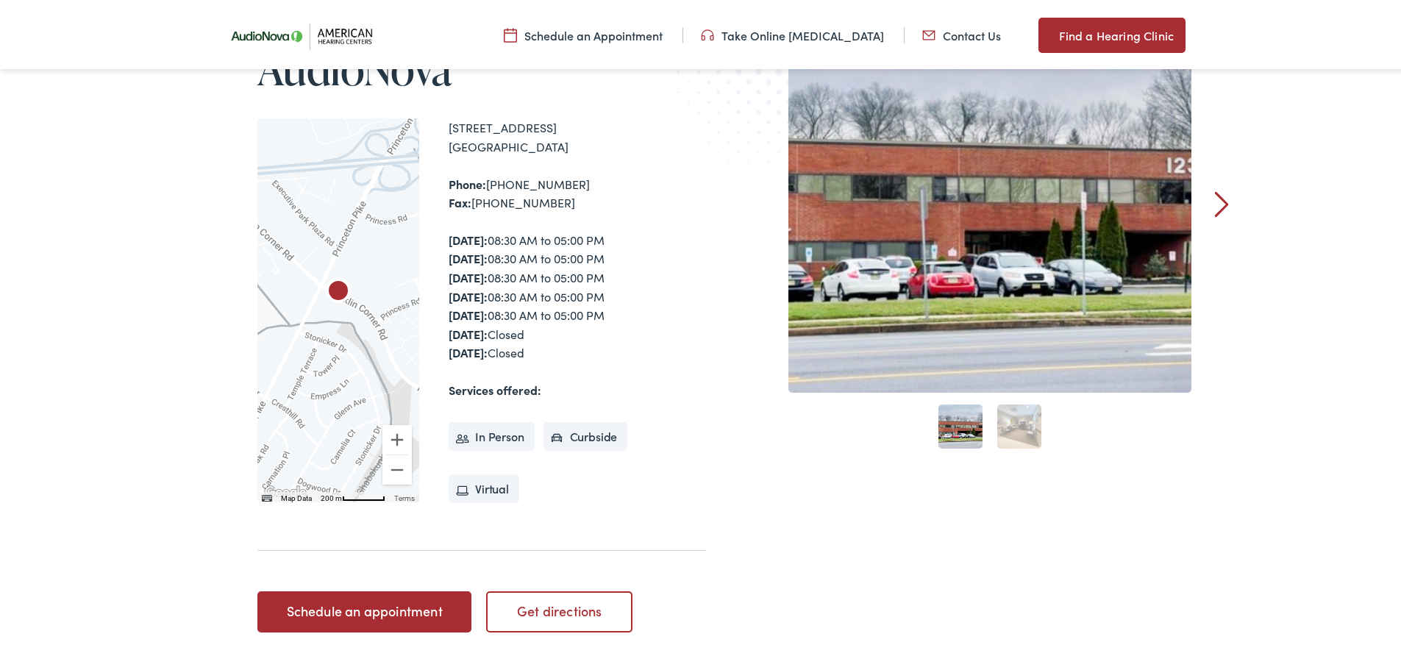 This screenshot has height=670, width=1401. What do you see at coordinates (577, 293) in the screenshot?
I see `div: 08:30 AM to 05:00 PM 08:30 AM to 05:00 PM 08:30 AM to 05:00 PM 08:30 AM to 05:00 PM 08:30 AM to 0...` at bounding box center [577, 293].